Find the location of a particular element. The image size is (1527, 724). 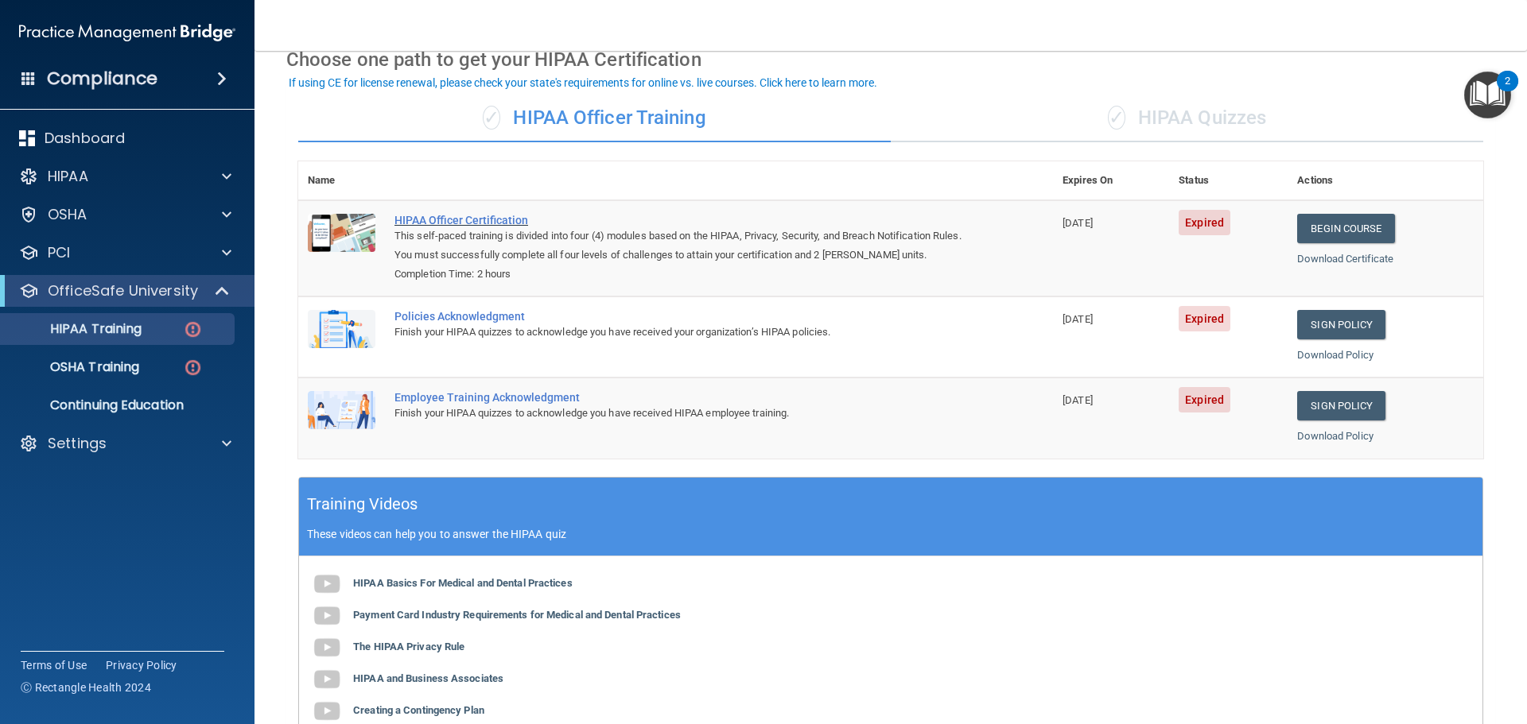

div: This self-paced training is divided into four (4) modules based on the HIPAA, Privacy, Security, ... is located at coordinates (684, 246).